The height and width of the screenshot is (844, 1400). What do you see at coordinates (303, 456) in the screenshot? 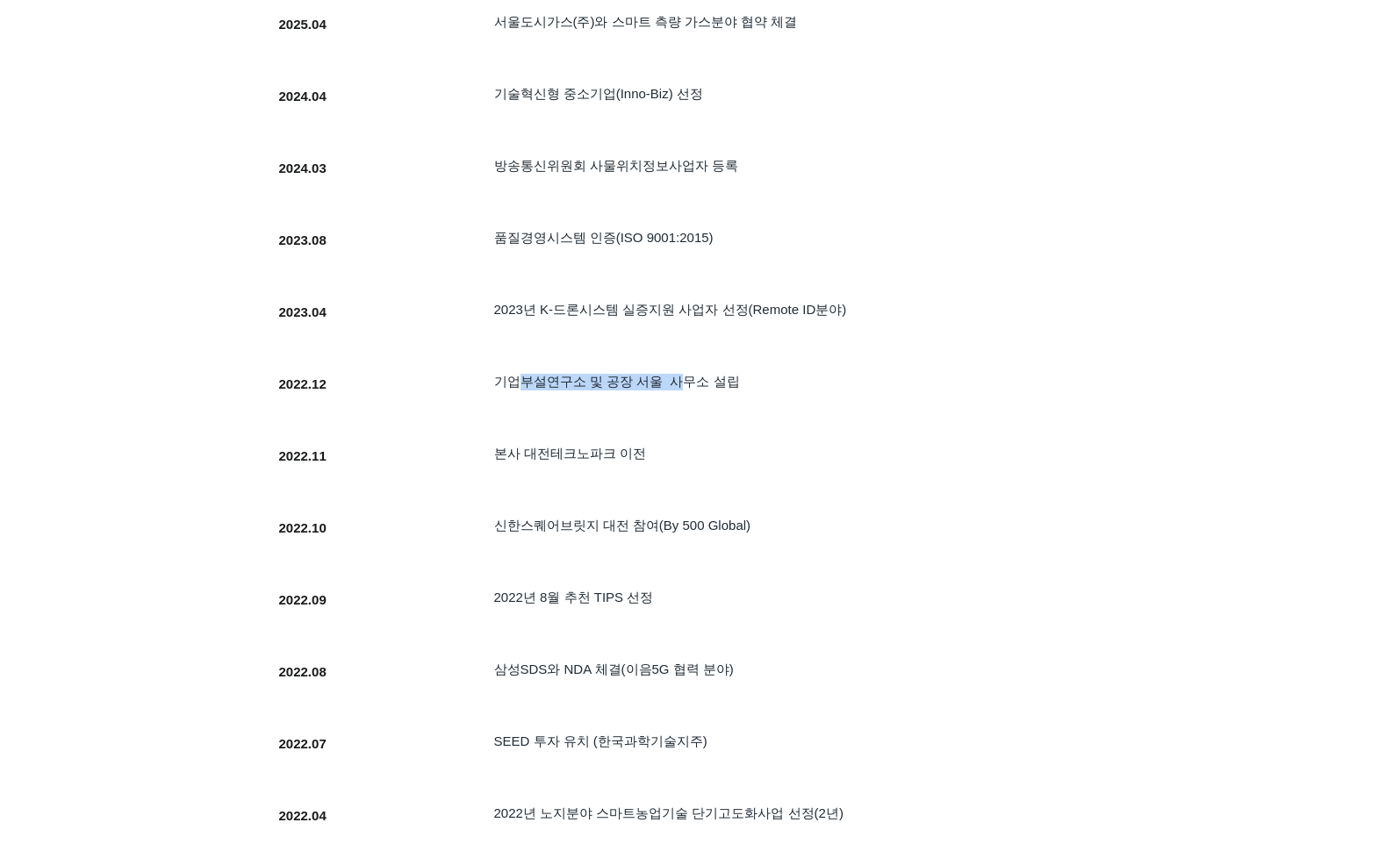
I see `span: 2022.11` at bounding box center [303, 456].